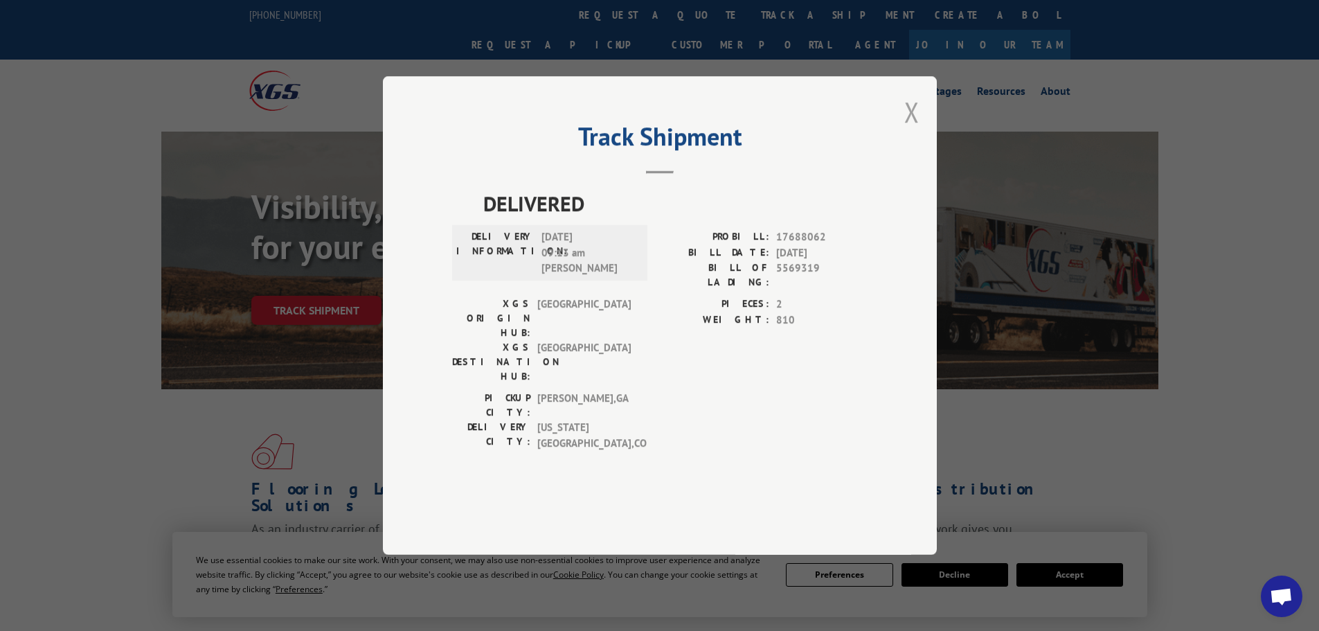  Describe the element at coordinates (822, 304) in the screenshot. I see `span: 2` at that location.